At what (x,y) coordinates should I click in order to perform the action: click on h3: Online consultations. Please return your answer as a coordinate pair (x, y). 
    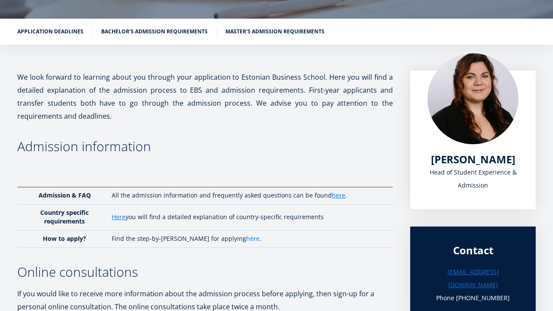
    Looking at the image, I should click on (205, 272).